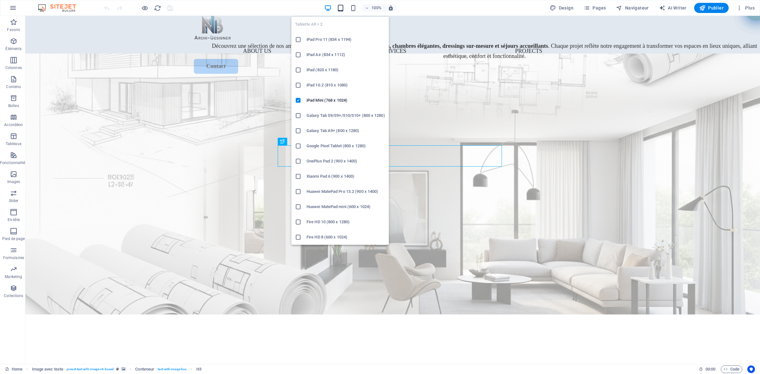 The height and width of the screenshot is (374, 760). Describe the element at coordinates (14, 258) in the screenshot. I see `p: Formulaires` at that location.